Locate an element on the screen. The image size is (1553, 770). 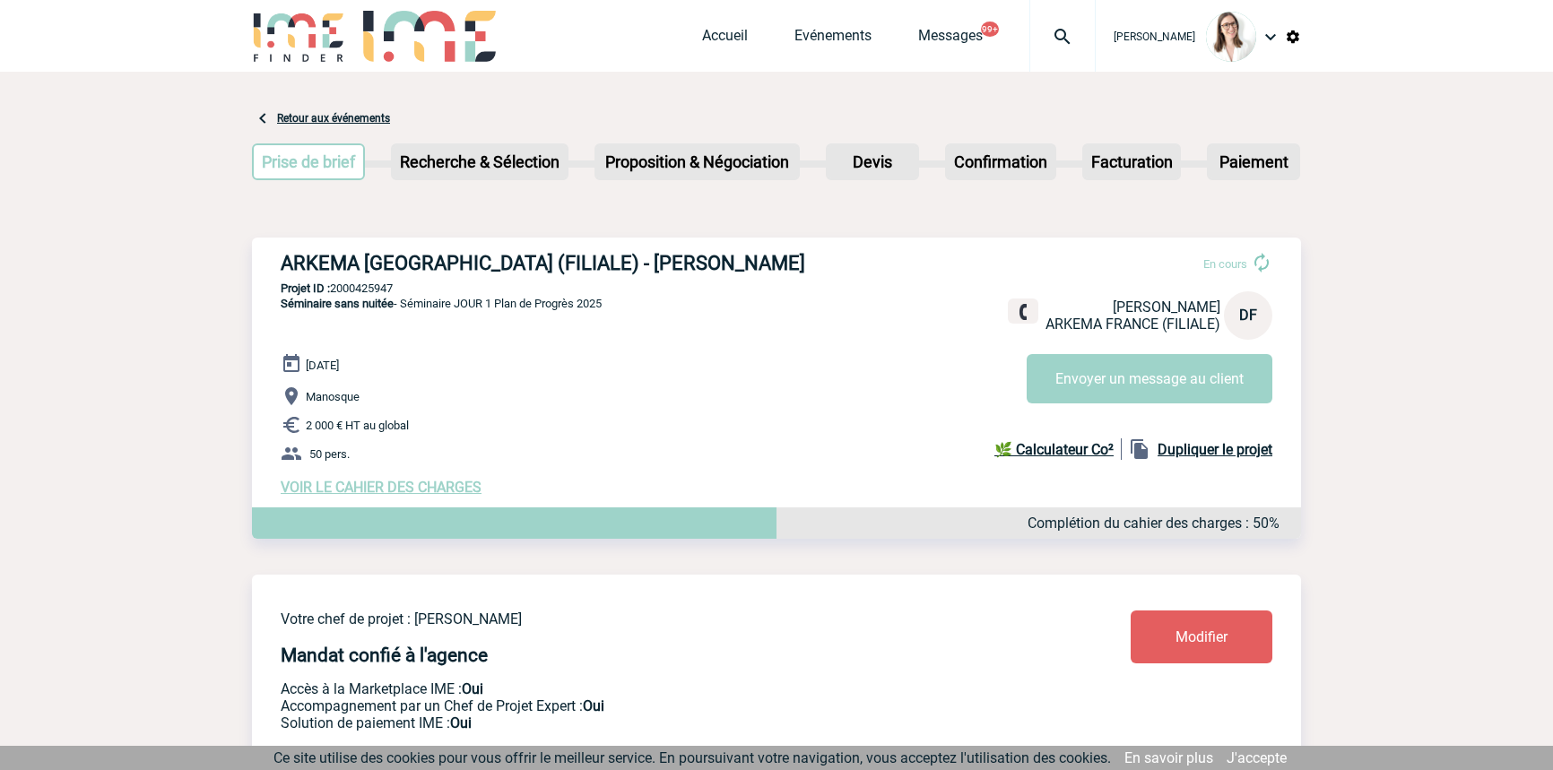
span: Ce site utilise des cookies pour vous offrir le meilleur service. En poursuivant votre navigation... is located at coordinates (692, 758).